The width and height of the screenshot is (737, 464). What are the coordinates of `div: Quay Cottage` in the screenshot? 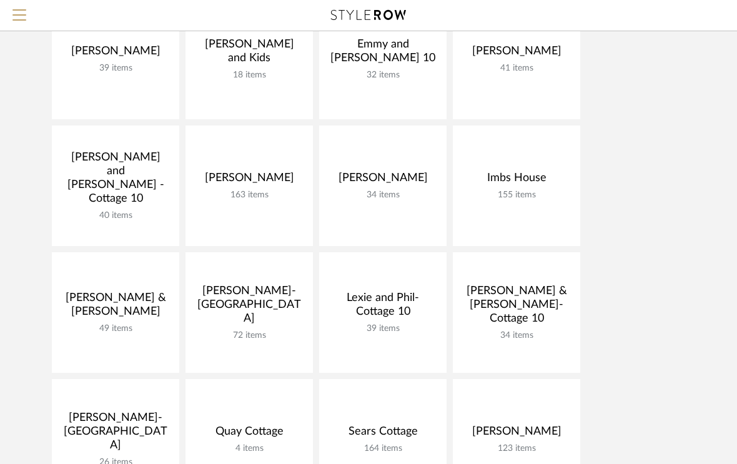 It's located at (249, 434).